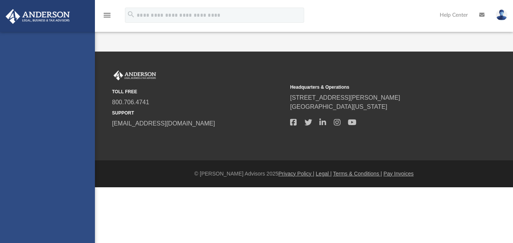 Image resolution: width=513 pixels, height=243 pixels. Describe the element at coordinates (131, 102) in the screenshot. I see `a: 800.706.4741` at that location.